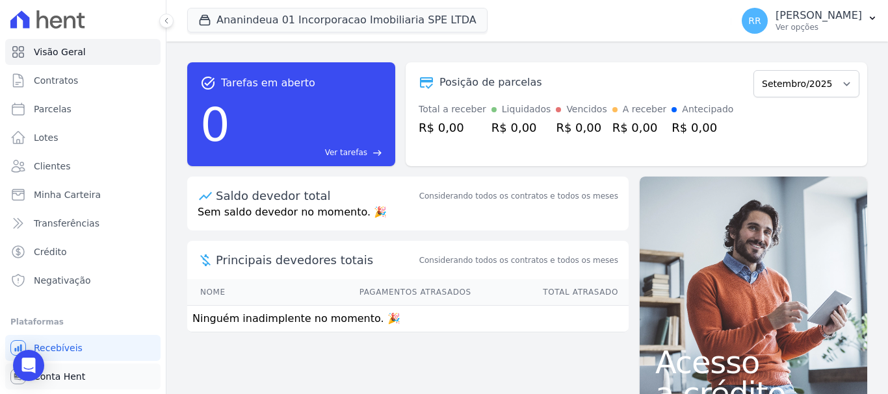 This screenshot has width=888, height=394. I want to click on span: Conta Hent, so click(59, 377).